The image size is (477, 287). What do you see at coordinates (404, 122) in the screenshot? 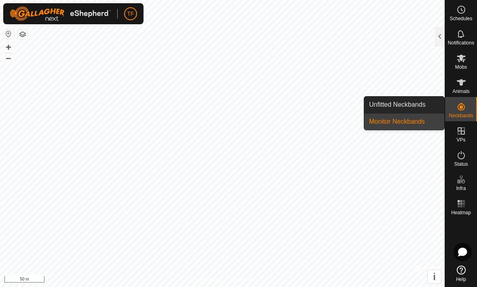
I see `li: Monitor Neckbands` at bounding box center [404, 122].